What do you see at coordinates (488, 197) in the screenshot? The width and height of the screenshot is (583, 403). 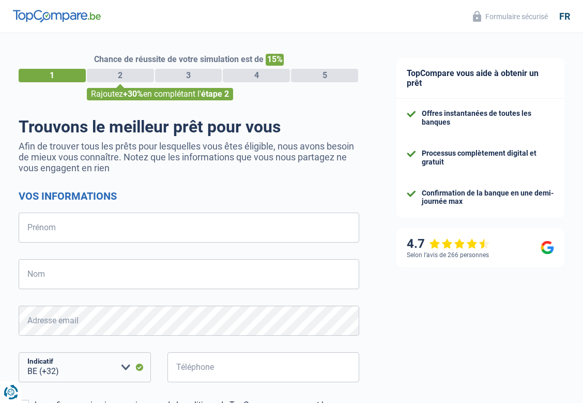 I see `div: Confirmation de la banque en une demi-journée max` at bounding box center [488, 197].